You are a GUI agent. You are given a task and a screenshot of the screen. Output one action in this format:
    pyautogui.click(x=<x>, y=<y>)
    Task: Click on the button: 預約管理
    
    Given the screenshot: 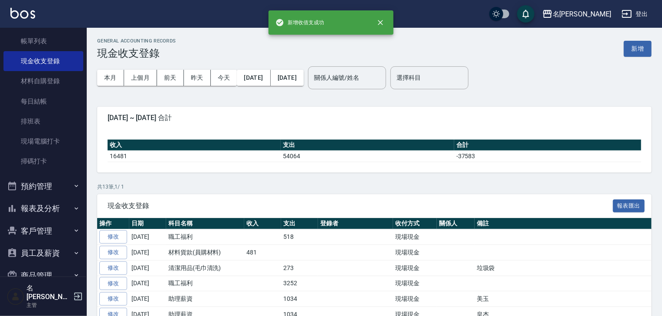 What is the action you would take?
    pyautogui.click(x=43, y=186)
    